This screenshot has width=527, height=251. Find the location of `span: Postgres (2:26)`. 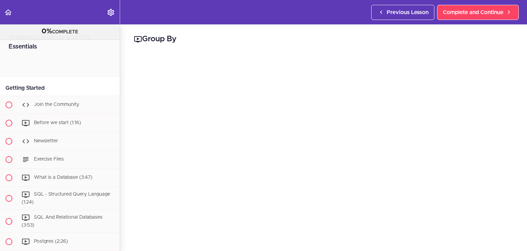

span: Postgres (2:26) is located at coordinates (51, 241).